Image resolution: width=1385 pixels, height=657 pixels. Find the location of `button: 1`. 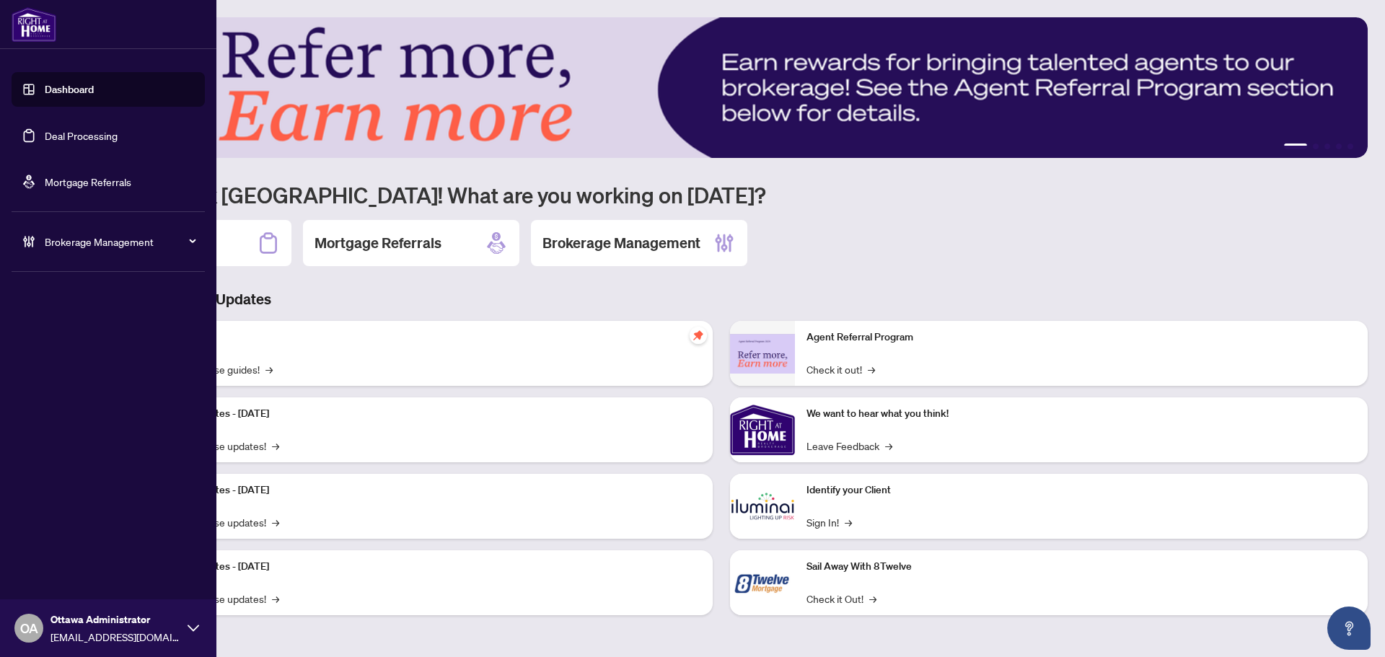

button: 1 is located at coordinates (1295, 146).